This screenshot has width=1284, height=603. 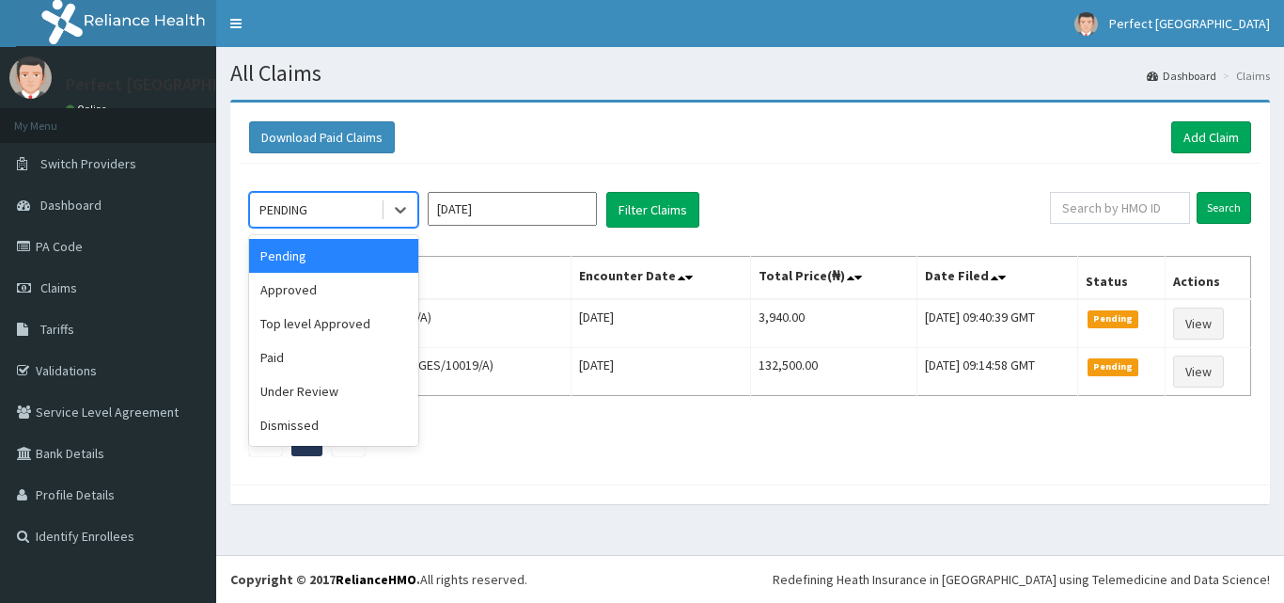 What do you see at coordinates (334, 323) in the screenshot?
I see `div: Top level Approved` at bounding box center [334, 323].